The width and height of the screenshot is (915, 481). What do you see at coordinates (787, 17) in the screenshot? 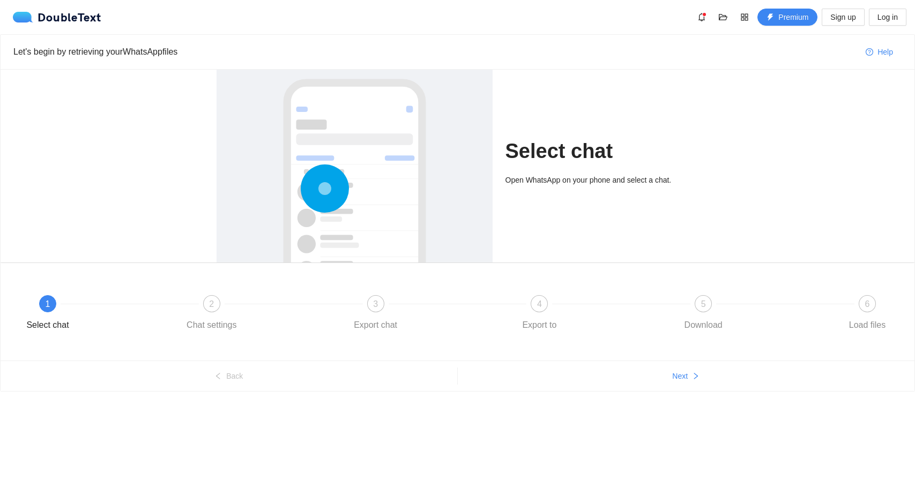
I see `button: thunderboltPremium` at bounding box center [787, 17].